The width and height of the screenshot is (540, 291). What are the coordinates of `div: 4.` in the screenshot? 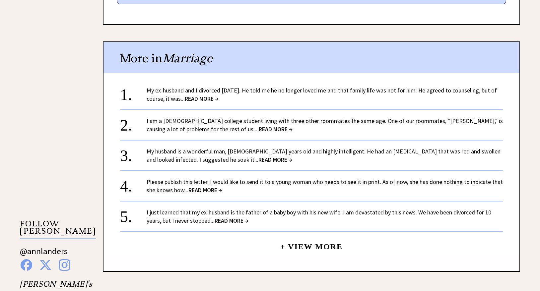 It's located at (133, 184).